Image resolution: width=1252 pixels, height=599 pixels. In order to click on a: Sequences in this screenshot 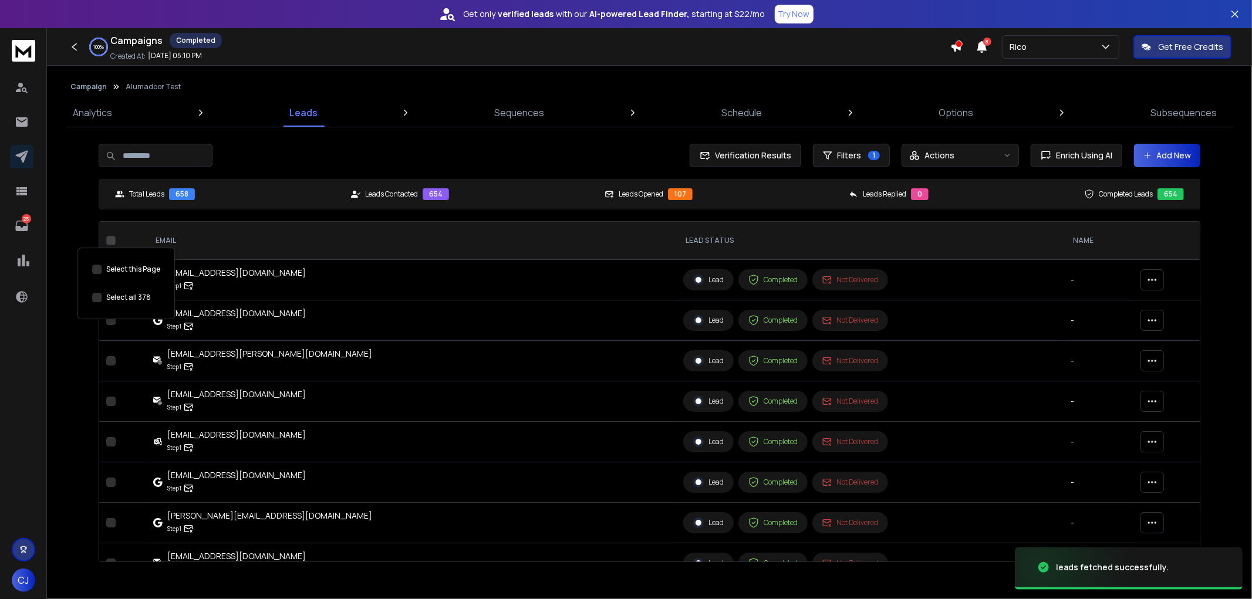, I will do `click(519, 113)`.